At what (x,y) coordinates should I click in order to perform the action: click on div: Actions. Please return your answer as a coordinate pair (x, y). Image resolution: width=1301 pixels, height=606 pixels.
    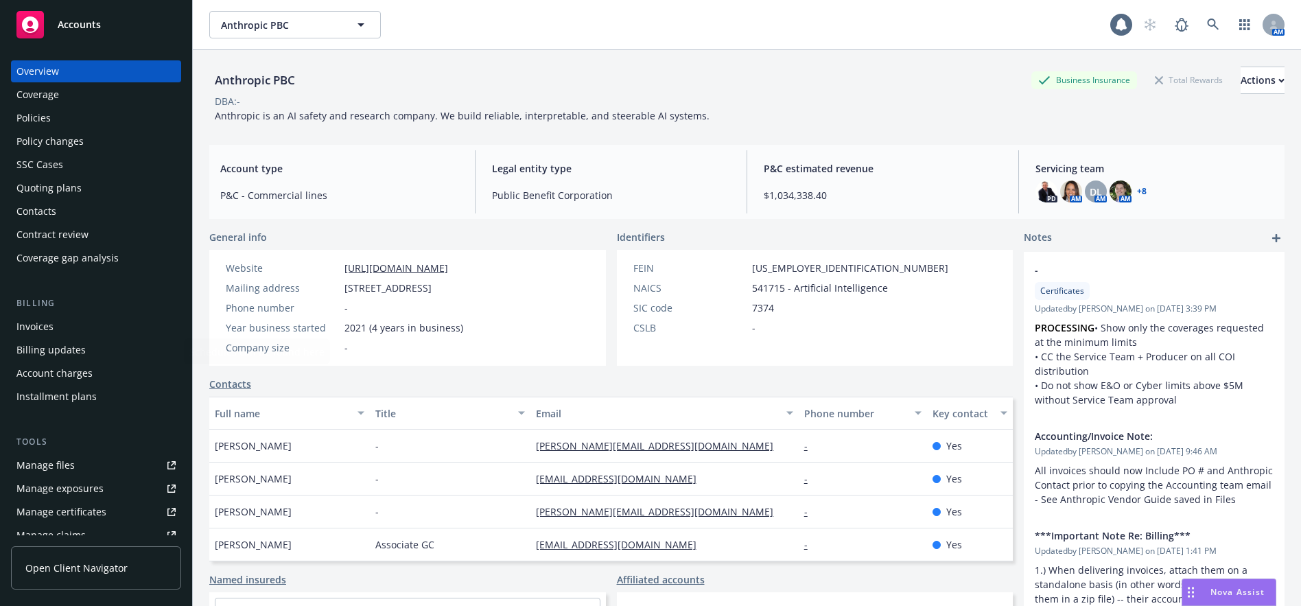
    Looking at the image, I should click on (1262, 80).